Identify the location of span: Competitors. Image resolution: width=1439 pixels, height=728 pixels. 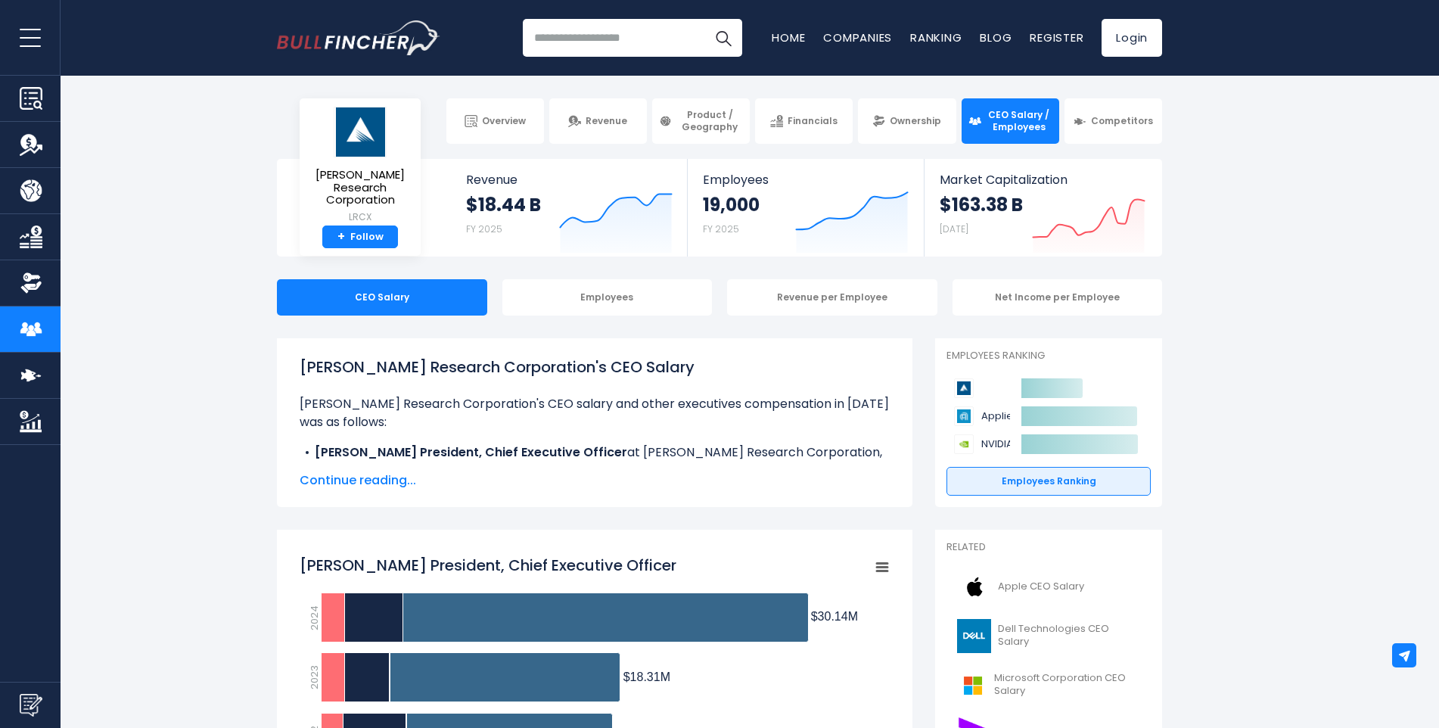
(1122, 121).